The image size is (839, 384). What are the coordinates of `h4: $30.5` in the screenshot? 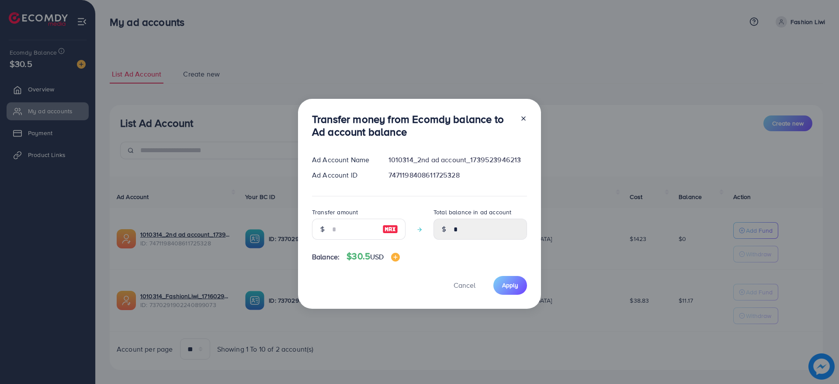 It's located at (373, 256).